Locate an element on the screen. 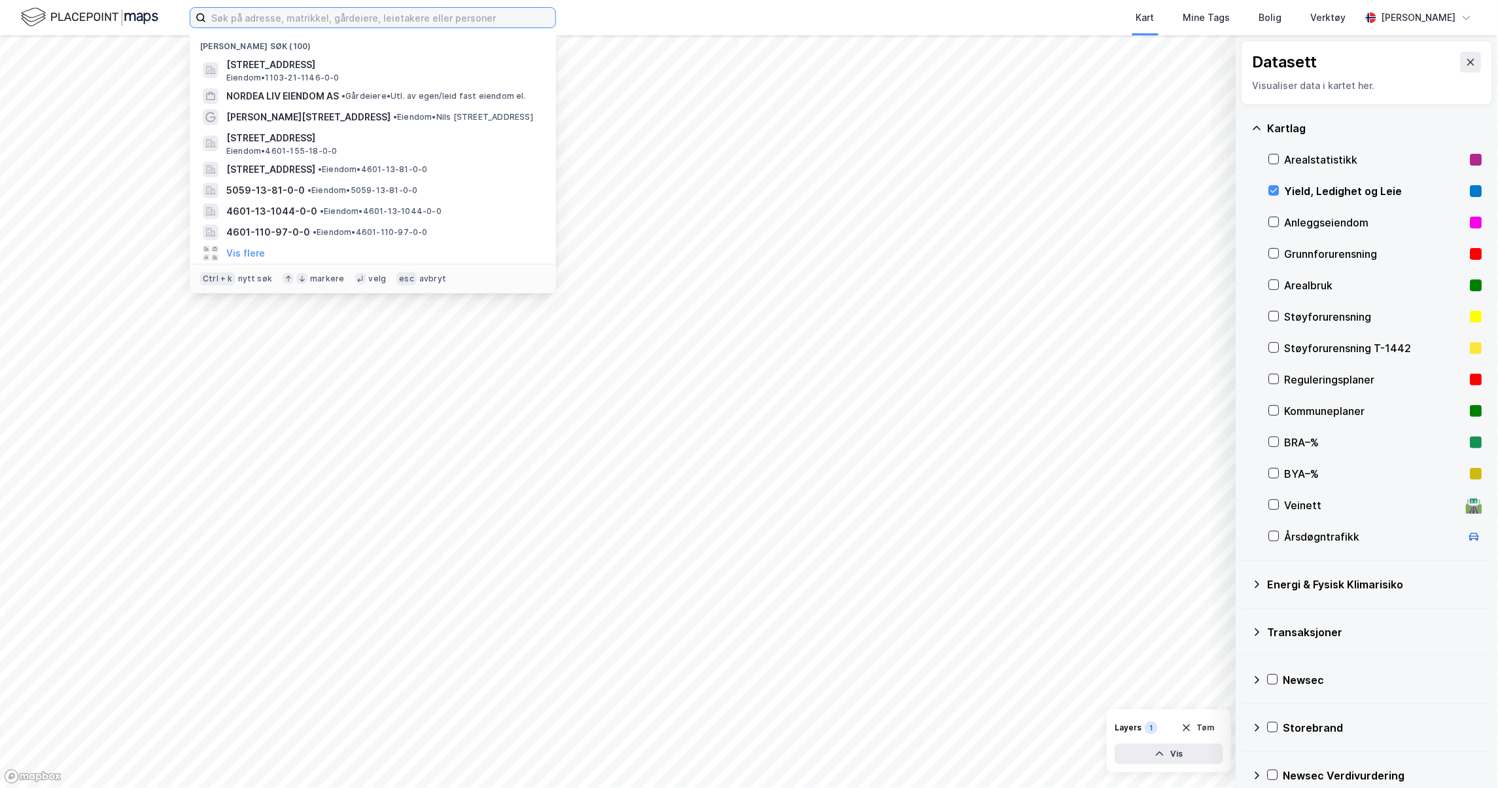 This screenshot has width=1498, height=788. div: Newsec Verdivurdering is located at coordinates (1383, 775).